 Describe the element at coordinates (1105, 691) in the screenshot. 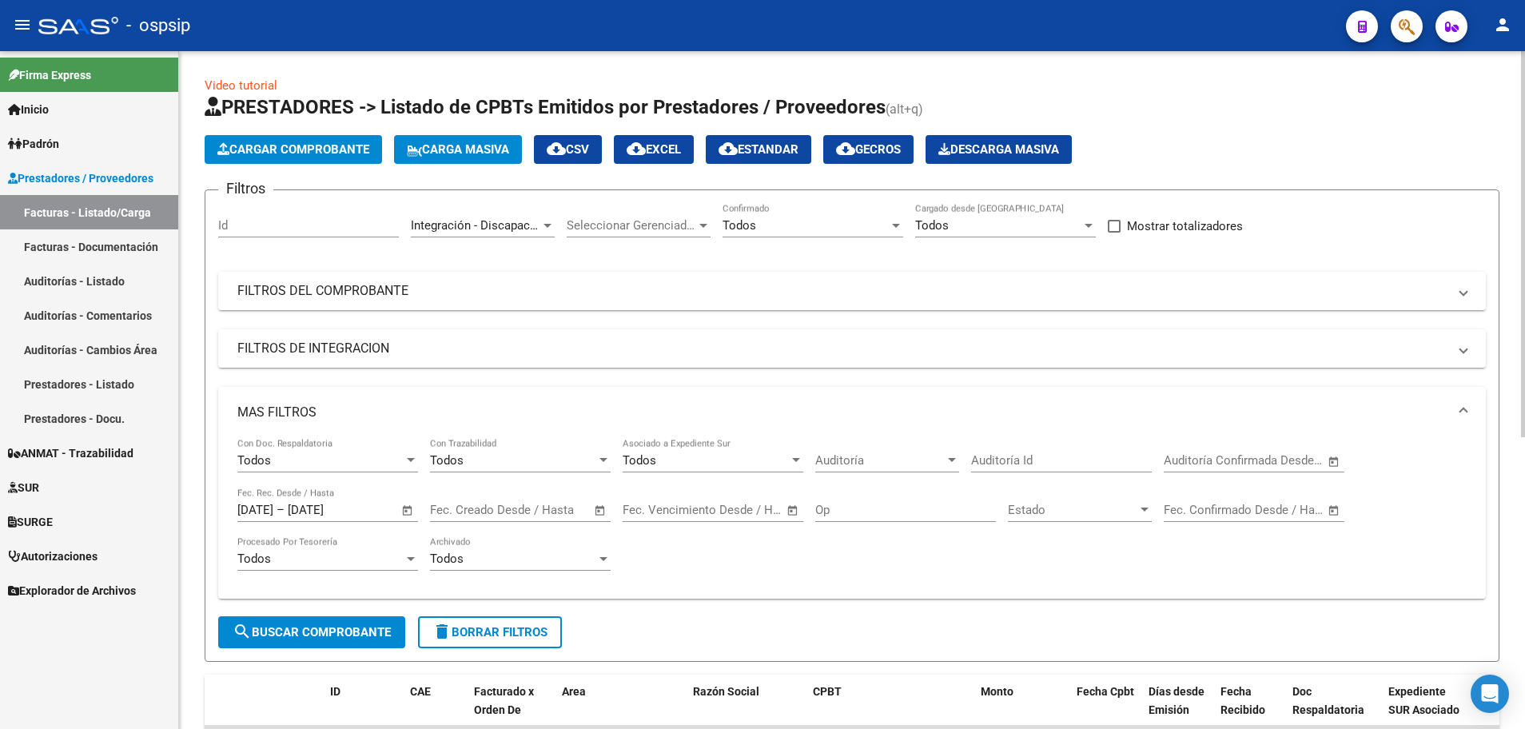

I see `span: Fecha Cpbt` at that location.